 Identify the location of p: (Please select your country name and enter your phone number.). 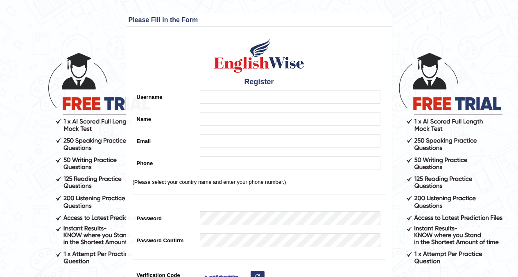
(259, 182).